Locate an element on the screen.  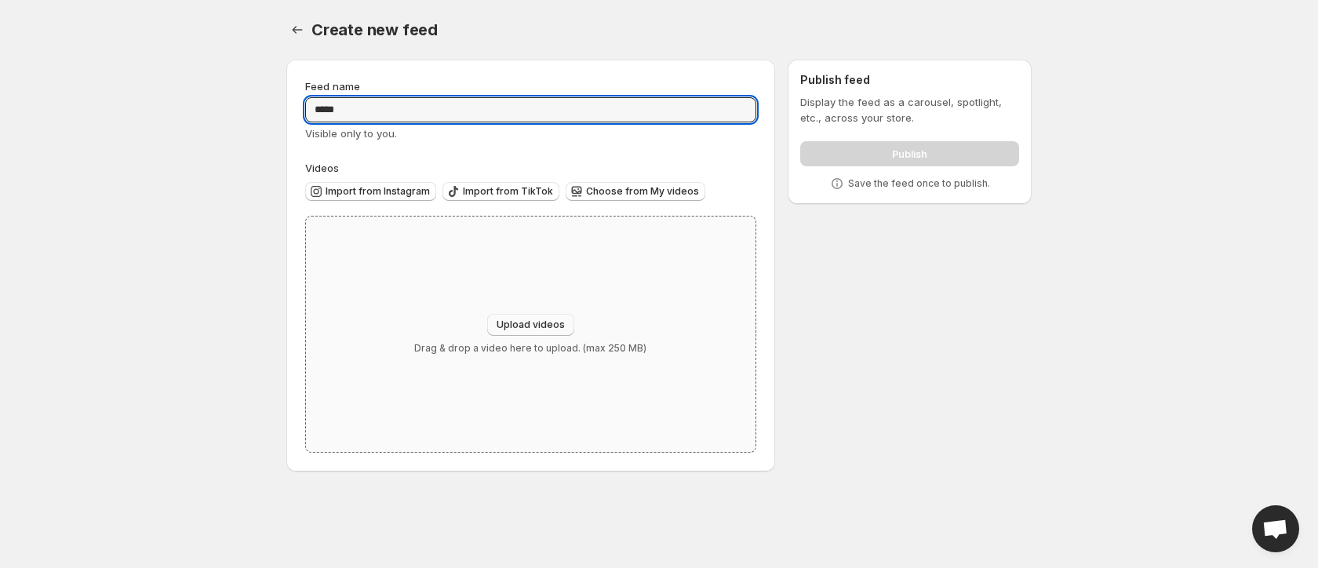
span: Videos is located at coordinates (322, 168).